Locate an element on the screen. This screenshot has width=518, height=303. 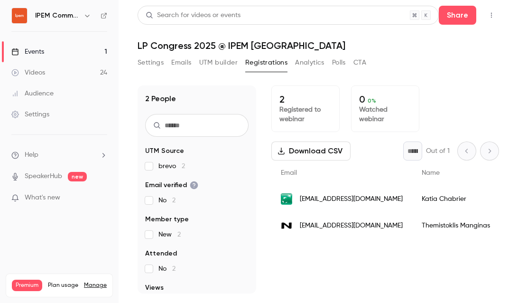
div: Search for videos or events is located at coordinates (193, 15).